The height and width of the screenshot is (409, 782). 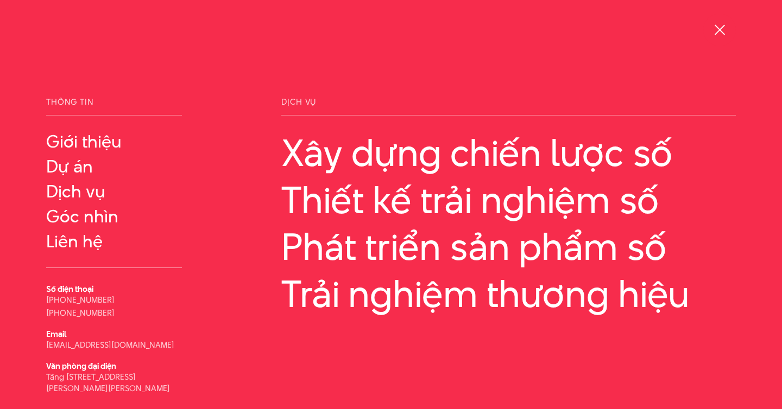 I want to click on a: Dự án, so click(x=114, y=167).